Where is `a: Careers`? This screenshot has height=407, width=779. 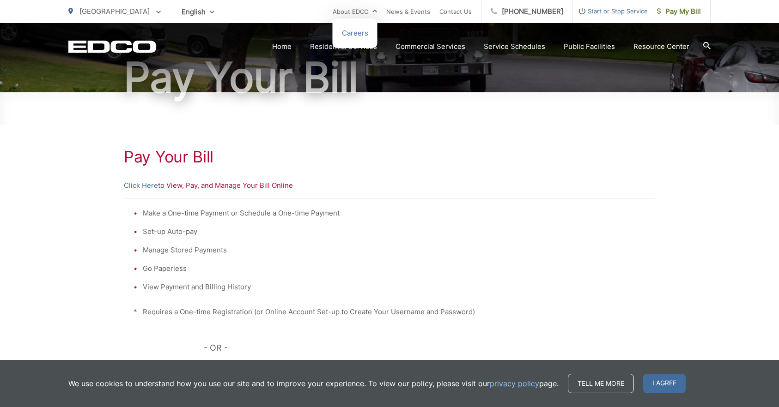 a: Careers is located at coordinates (355, 33).